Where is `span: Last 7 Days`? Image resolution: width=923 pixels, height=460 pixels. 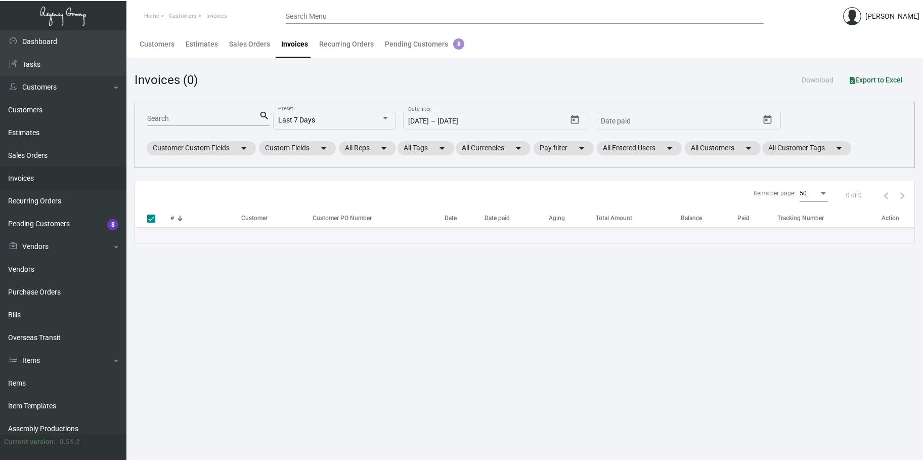 span: Last 7 Days is located at coordinates (296, 120).